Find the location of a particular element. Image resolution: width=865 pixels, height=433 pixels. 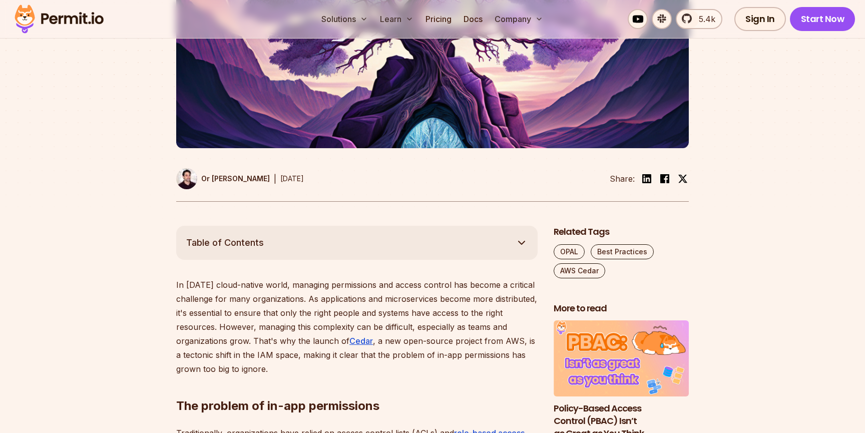

a: OPAL is located at coordinates (569, 252).